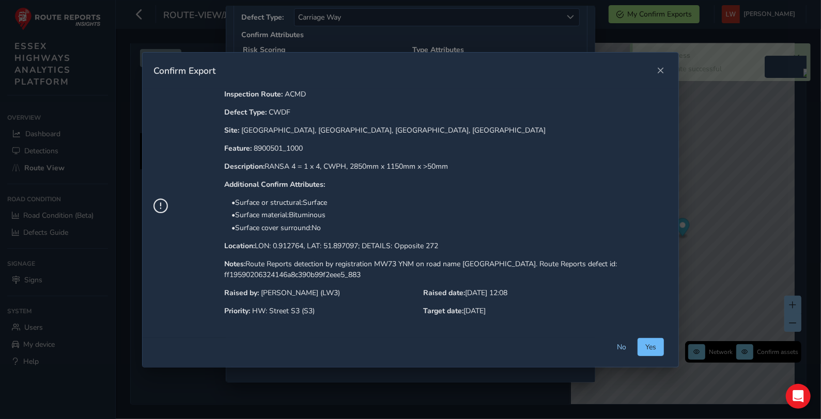  What do you see at coordinates (241, 293) in the screenshot?
I see `strong: Raised by:` at bounding box center [241, 293].